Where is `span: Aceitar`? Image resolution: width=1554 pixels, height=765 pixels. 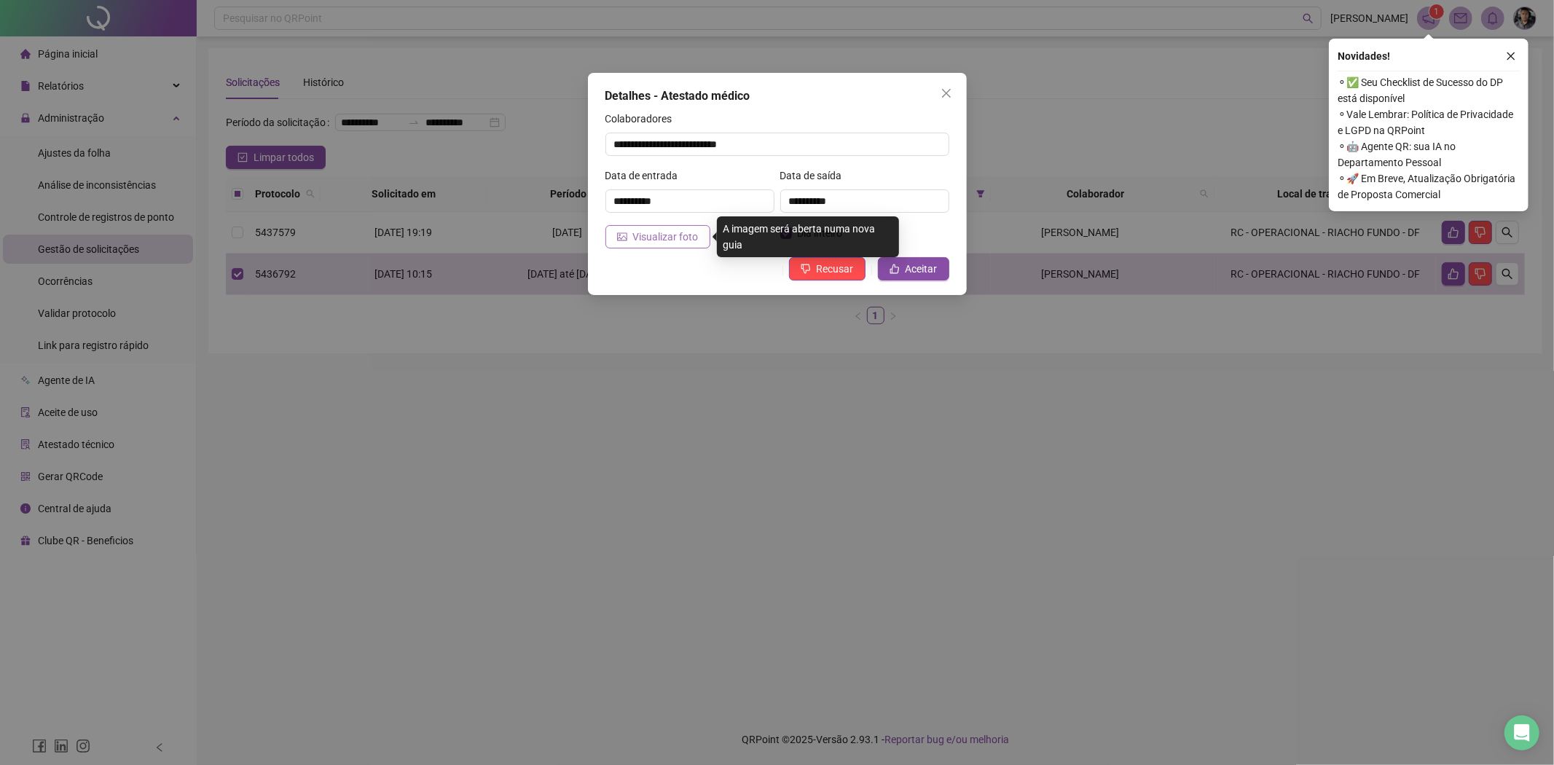
span: Aceitar is located at coordinates (921, 269).